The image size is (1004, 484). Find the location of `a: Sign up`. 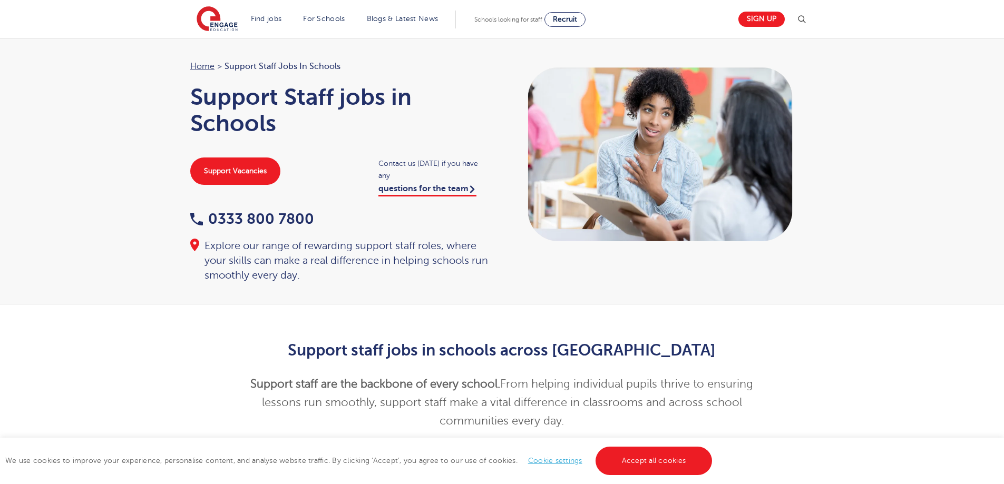

a: Sign up is located at coordinates (762, 19).